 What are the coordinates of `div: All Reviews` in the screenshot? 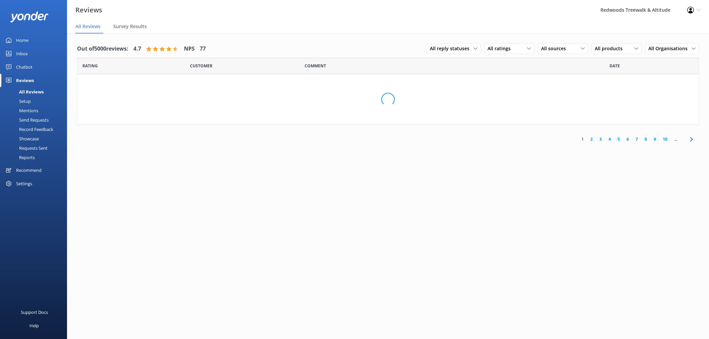 It's located at (24, 92).